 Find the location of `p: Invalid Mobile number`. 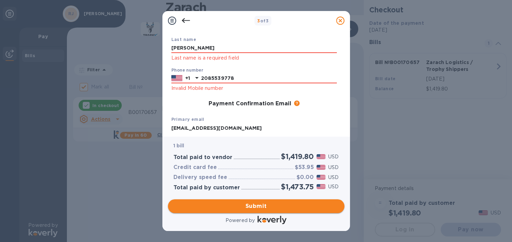

p: Invalid Mobile number is located at coordinates (254, 88).